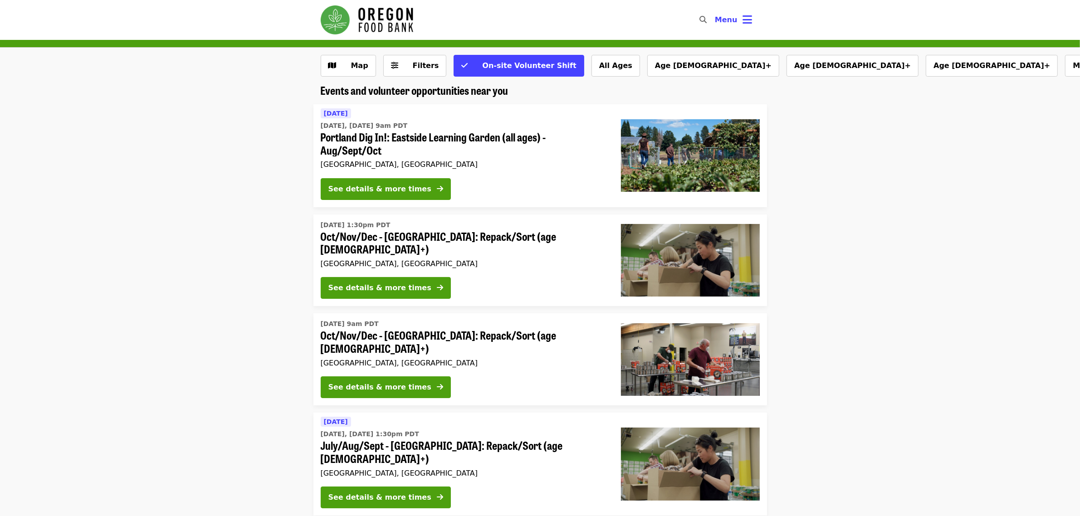 Image resolution: width=1080 pixels, height=516 pixels. Describe the element at coordinates (690, 260) in the screenshot. I see `img: Oct/Nov/Dec - Portland: Repack/Sort (age 8+) organized by Oregon Food Bank` at that location.